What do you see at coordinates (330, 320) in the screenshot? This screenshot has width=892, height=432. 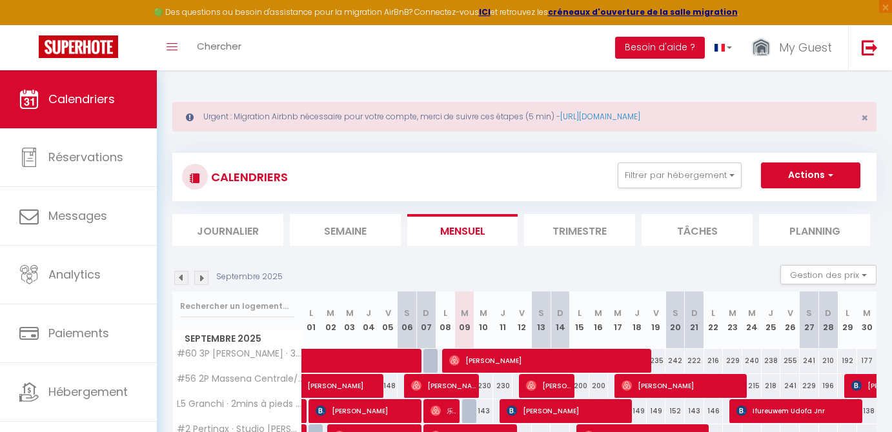 I see `th: 02` at bounding box center [330, 320].